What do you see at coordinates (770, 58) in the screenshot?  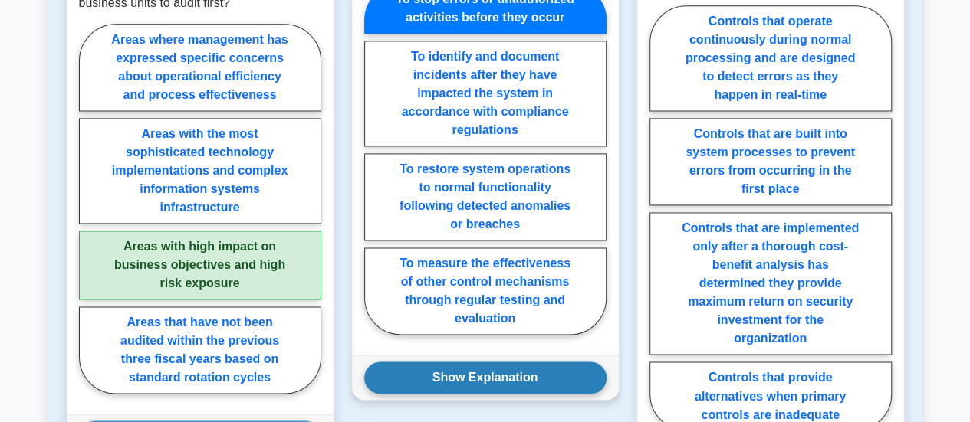 I see `label: Controls that operate continuously during normal processing and are designed to detect errors as ...` at bounding box center [770, 58].